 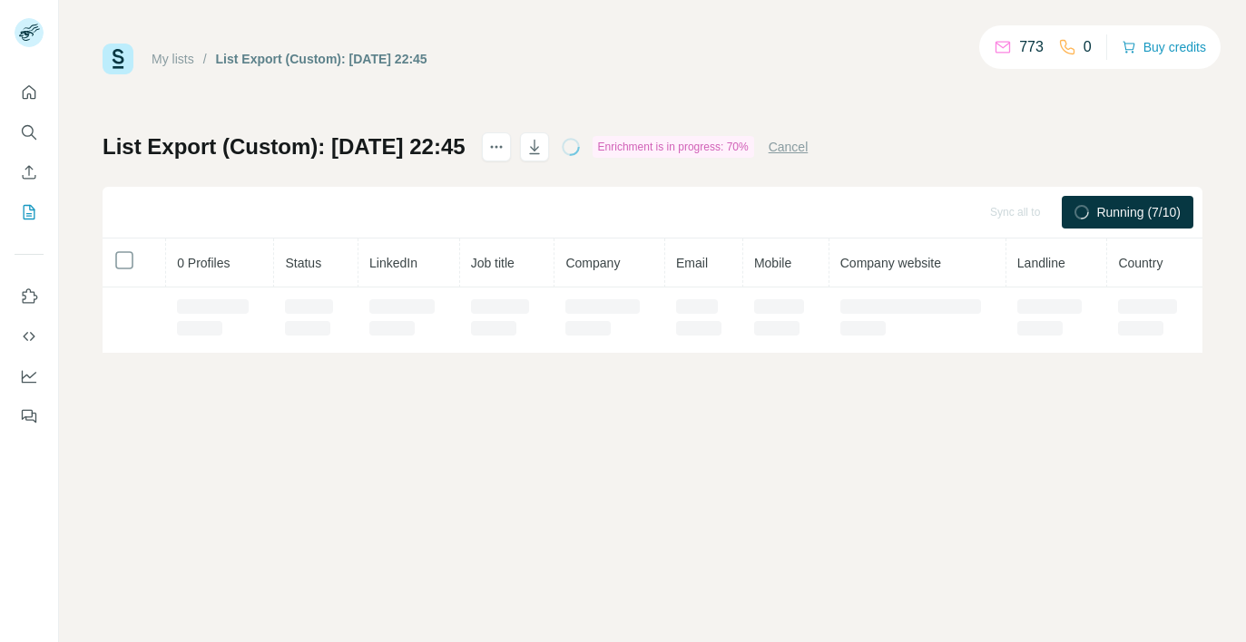 What do you see at coordinates (1031, 47) in the screenshot?
I see `p: 773` at bounding box center [1031, 47].